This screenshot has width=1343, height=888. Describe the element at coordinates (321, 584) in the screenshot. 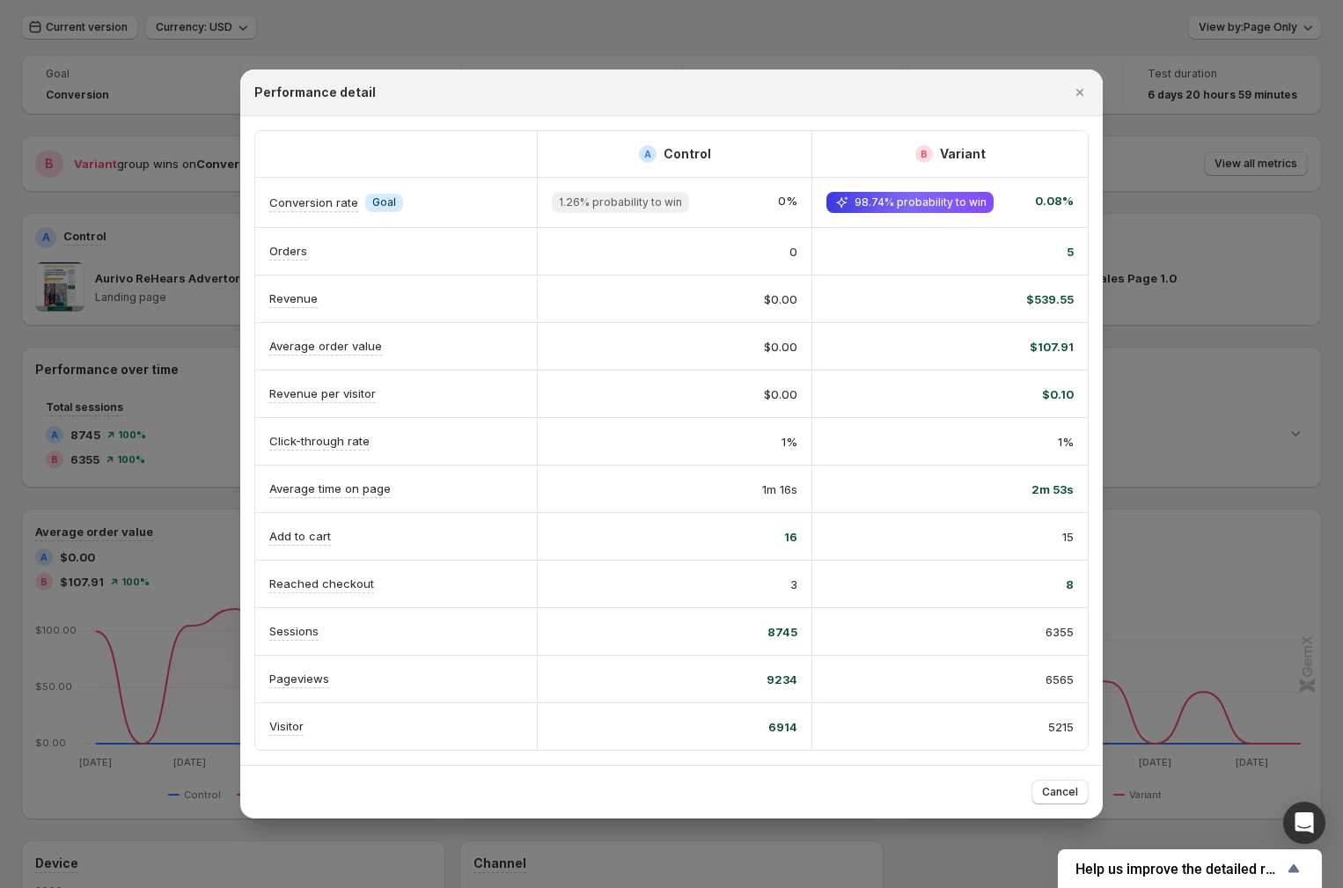

I see `p: Reached checkout` at that location.